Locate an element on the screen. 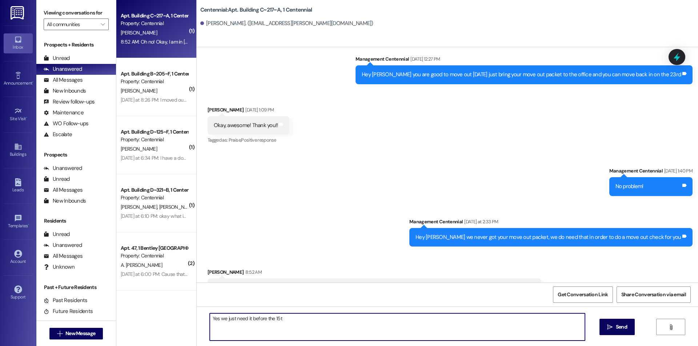 The image size is (698, 346). button: New Message is located at coordinates (76, 334).